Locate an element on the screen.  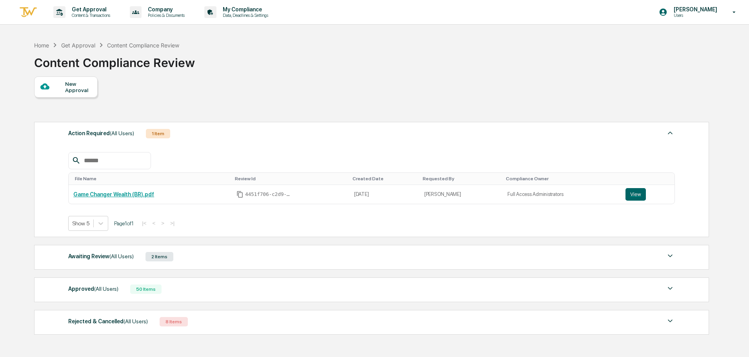
div: Rejected & Cancelled is located at coordinates (108, 322).